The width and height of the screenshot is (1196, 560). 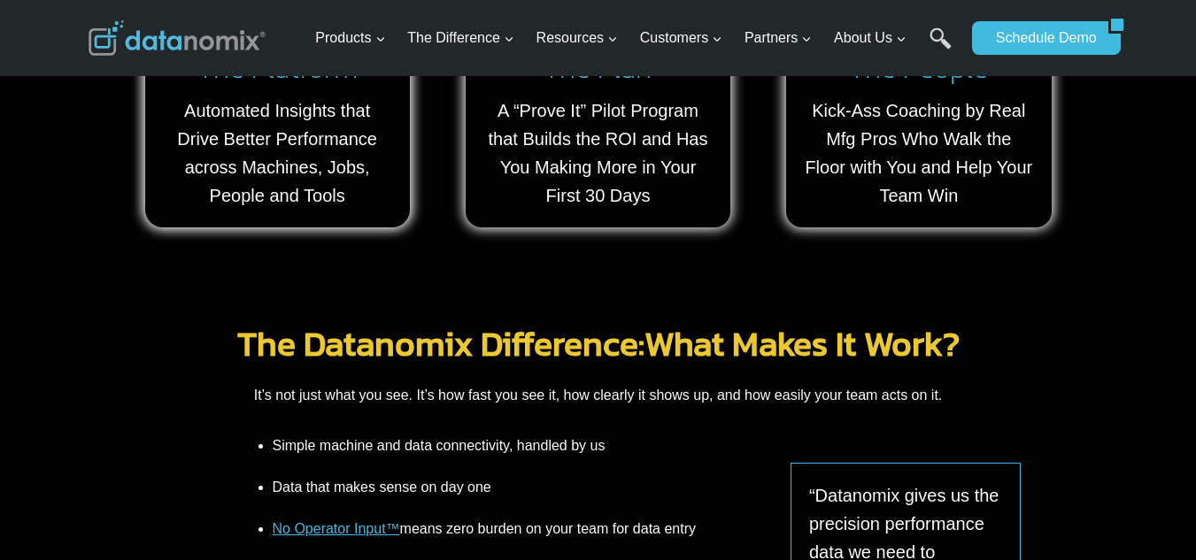 What do you see at coordinates (492, 528) in the screenshot?
I see `li: means zero burden on your team for data entry` at bounding box center [492, 528].